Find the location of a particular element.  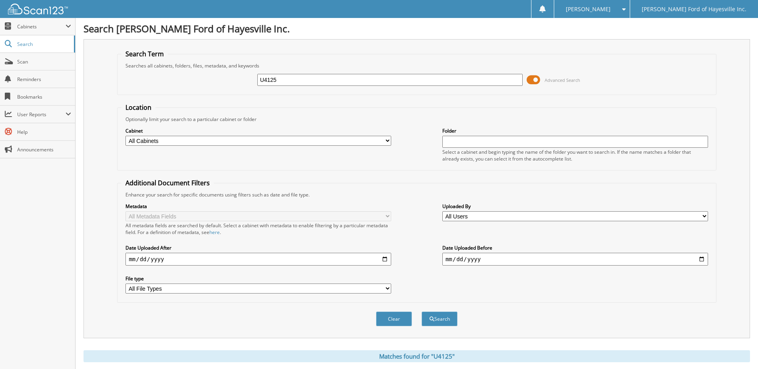

label: Uploaded By is located at coordinates (575, 206).